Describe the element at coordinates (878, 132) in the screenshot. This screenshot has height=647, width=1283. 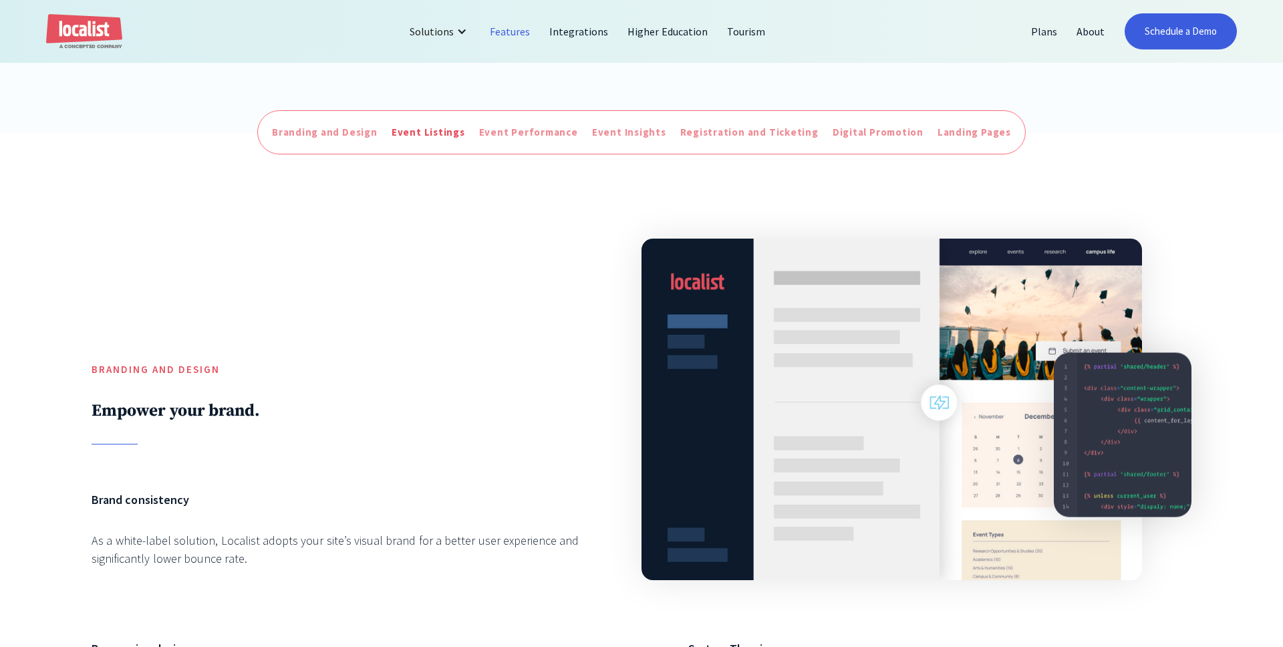
I see `div: Digital Promotion` at that location.